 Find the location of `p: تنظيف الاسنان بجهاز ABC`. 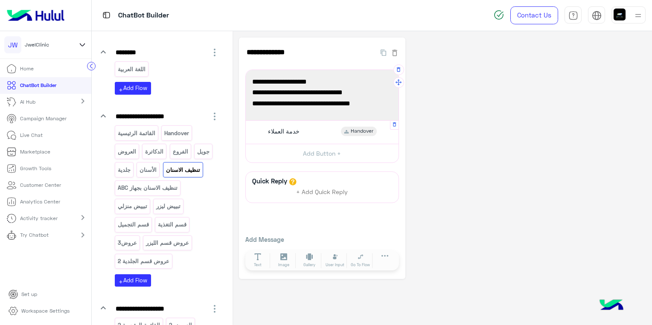

p: تنظيف الاسنان بجهاز ABC is located at coordinates (147, 188).